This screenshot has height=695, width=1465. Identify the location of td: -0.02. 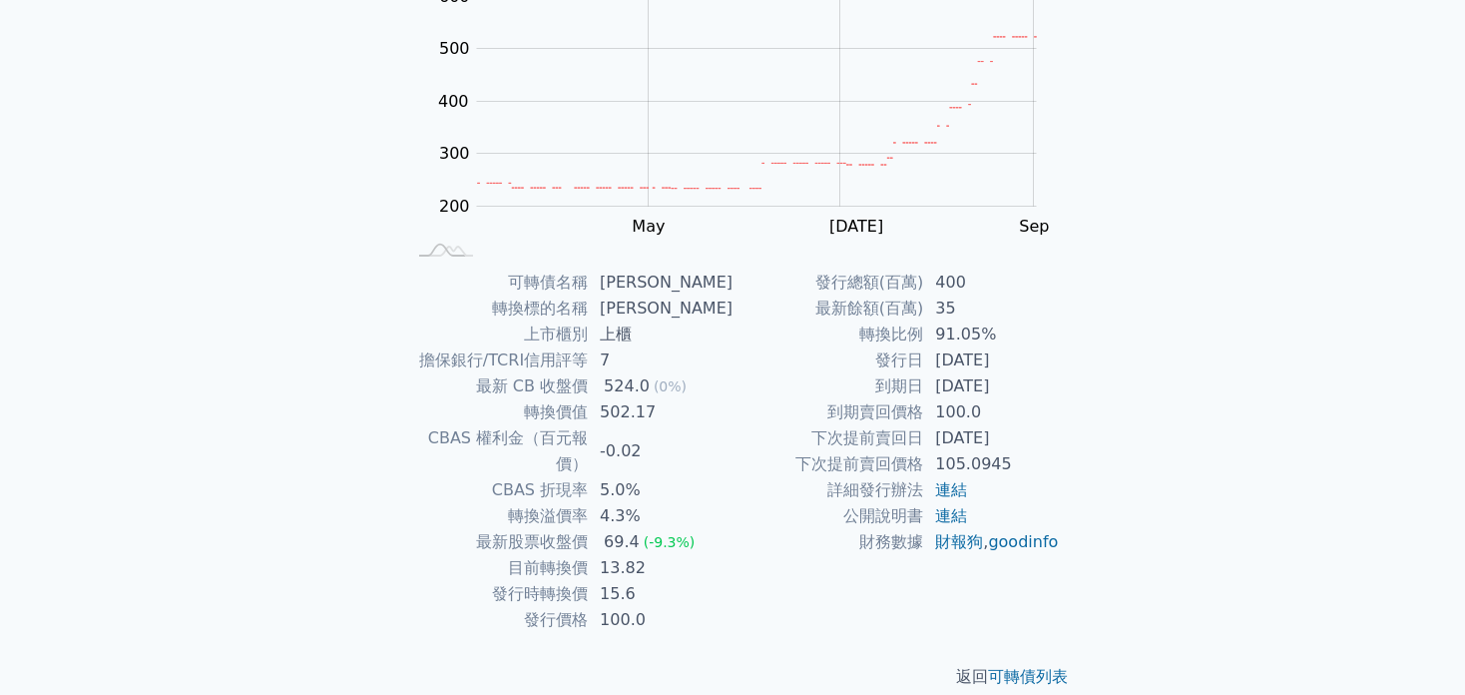
(660, 451).